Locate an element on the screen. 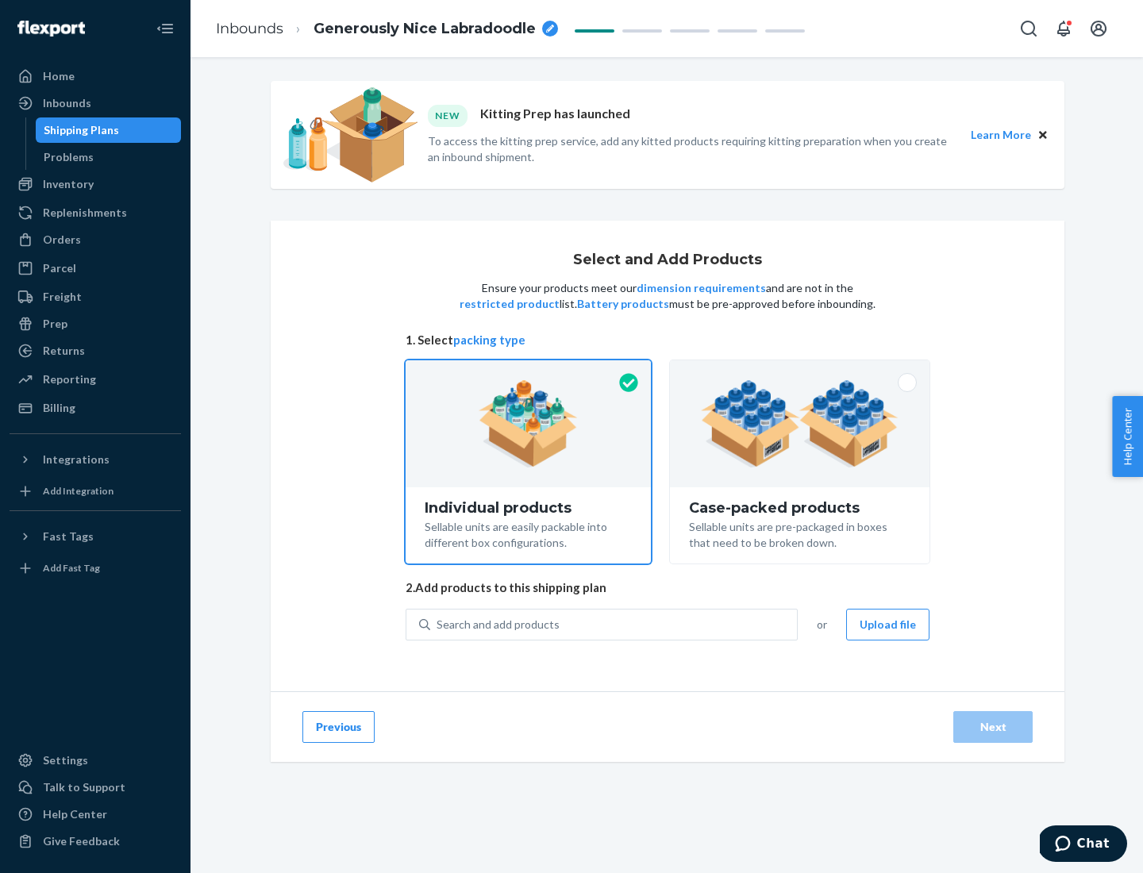 The height and width of the screenshot is (873, 1143). div: Freight is located at coordinates (62, 297).